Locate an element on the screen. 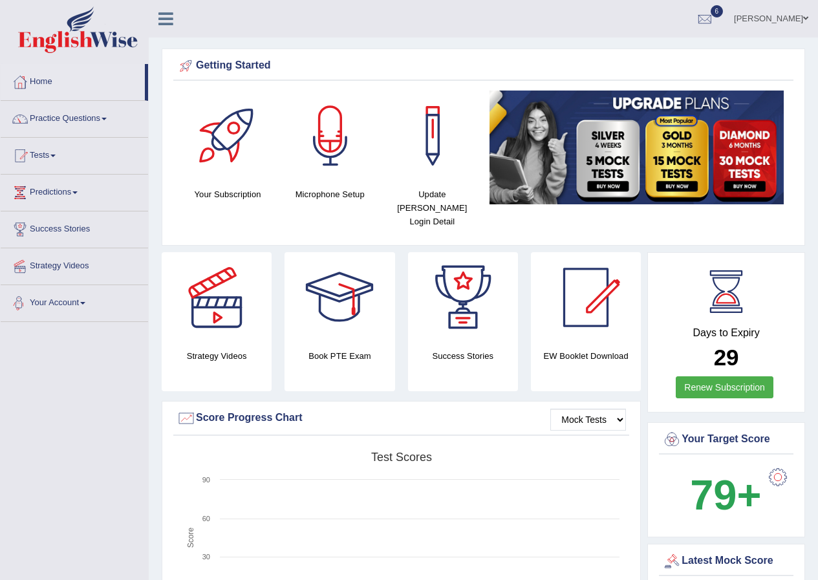 This screenshot has height=580, width=818. h4: Your Subscription is located at coordinates (228, 194).